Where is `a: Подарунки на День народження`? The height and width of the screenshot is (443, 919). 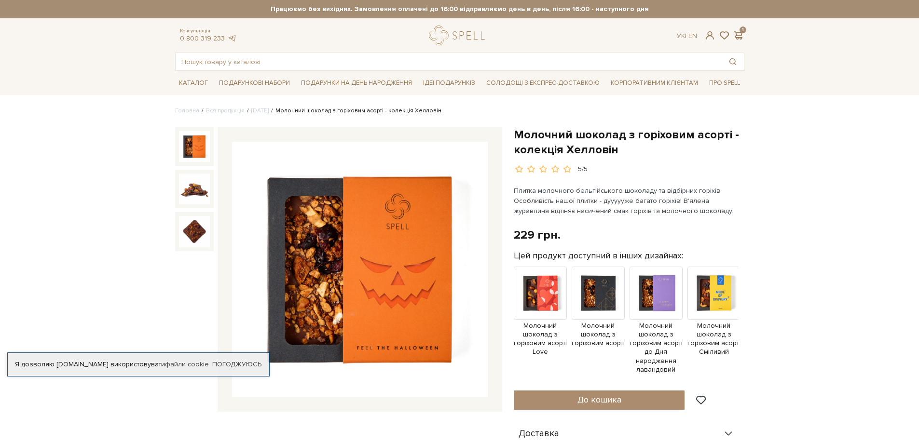
a: Подарунки на День народження is located at coordinates (356, 83).